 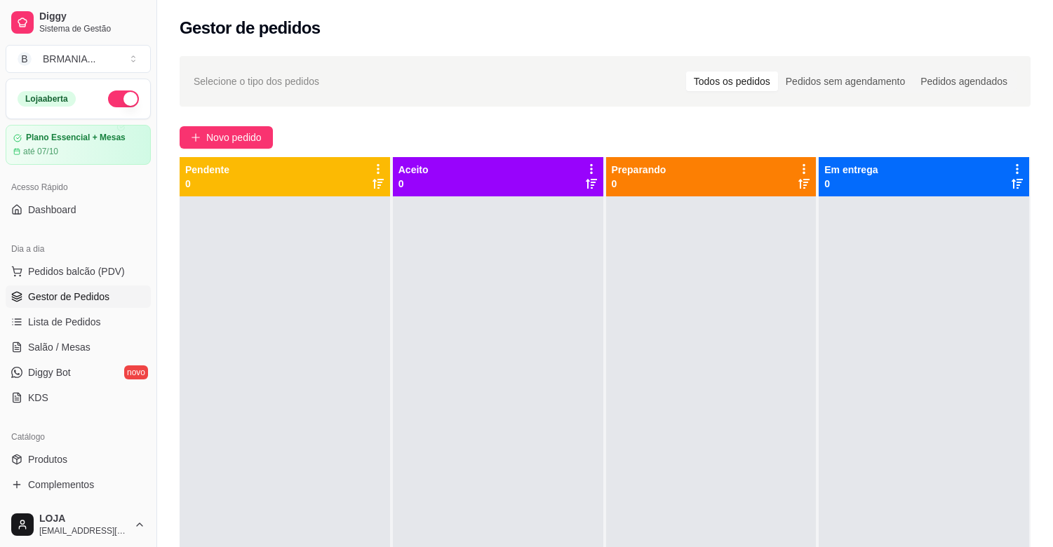 What do you see at coordinates (731, 81) in the screenshot?
I see `div: Todos os pedidos` at bounding box center [731, 81].